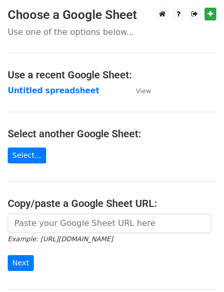 The image size is (224, 292). Describe the element at coordinates (112, 75) in the screenshot. I see `h4: Use a recent Google Sheet:` at that location.